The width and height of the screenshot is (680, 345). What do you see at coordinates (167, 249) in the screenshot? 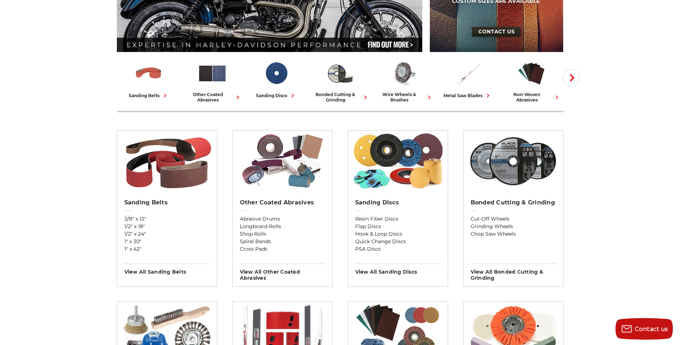
I see `a: 1" x 42"` at bounding box center [167, 249].